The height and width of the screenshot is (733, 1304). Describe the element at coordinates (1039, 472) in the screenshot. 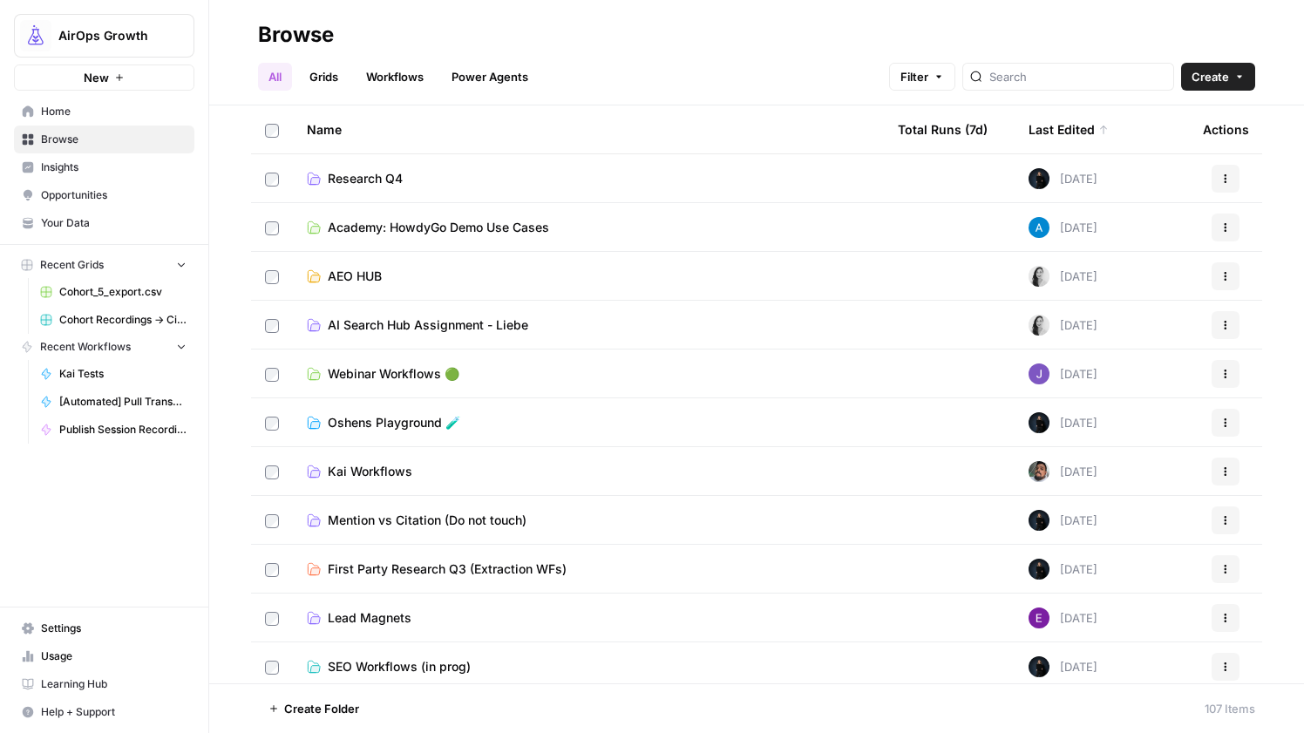

I see `img: u93l1oyz1g39q1i4vkrv6vz0p6p4` at that location.